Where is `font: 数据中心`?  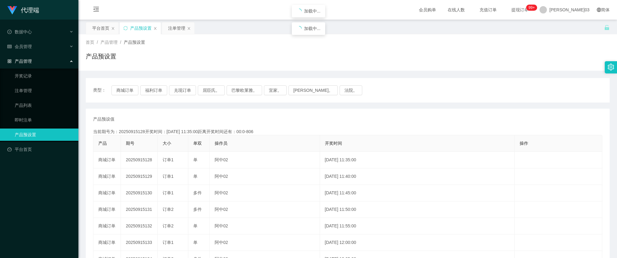 font: 数据中心 is located at coordinates (23, 32).